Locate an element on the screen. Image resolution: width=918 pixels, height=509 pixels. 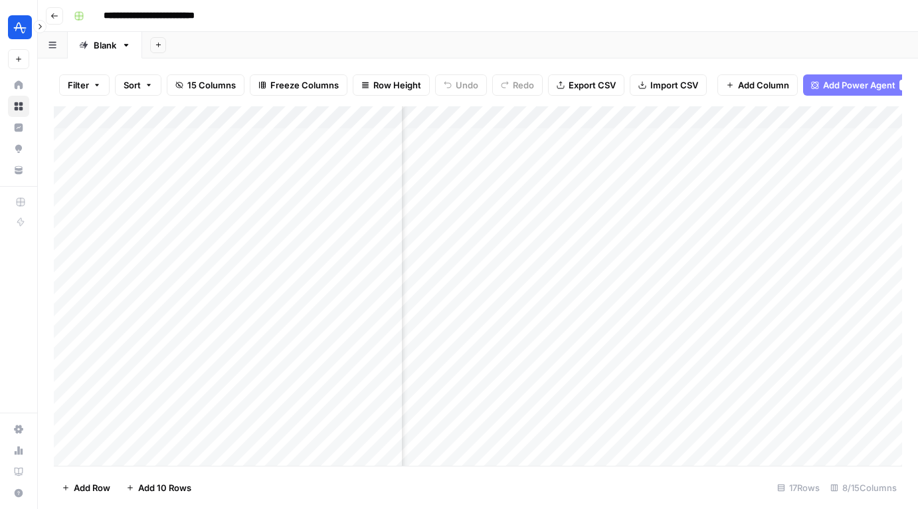
span: Freeze Columns is located at coordinates (304, 85).